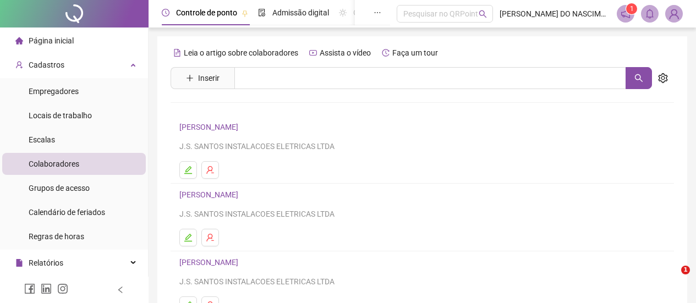 The image size is (696, 303). What do you see at coordinates (46, 263) in the screenshot?
I see `span: Relatórios` at bounding box center [46, 263].